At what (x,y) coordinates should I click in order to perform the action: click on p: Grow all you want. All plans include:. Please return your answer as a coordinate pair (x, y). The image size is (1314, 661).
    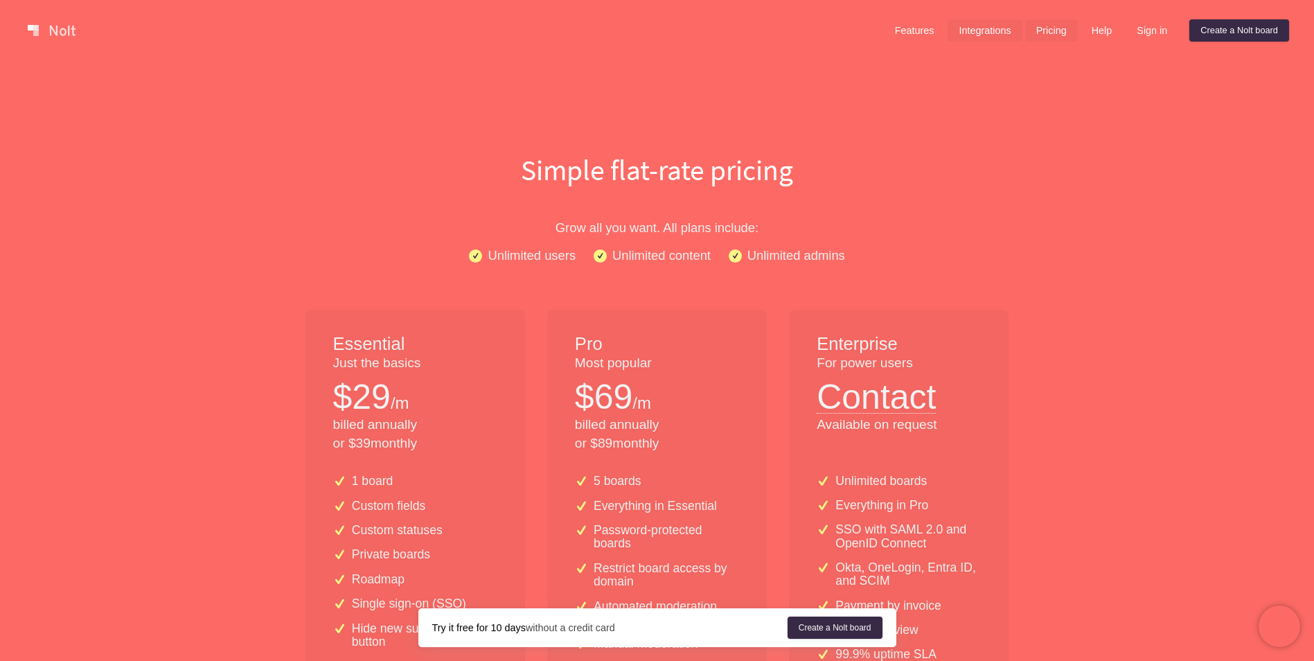
    Looking at the image, I should click on (657, 227).